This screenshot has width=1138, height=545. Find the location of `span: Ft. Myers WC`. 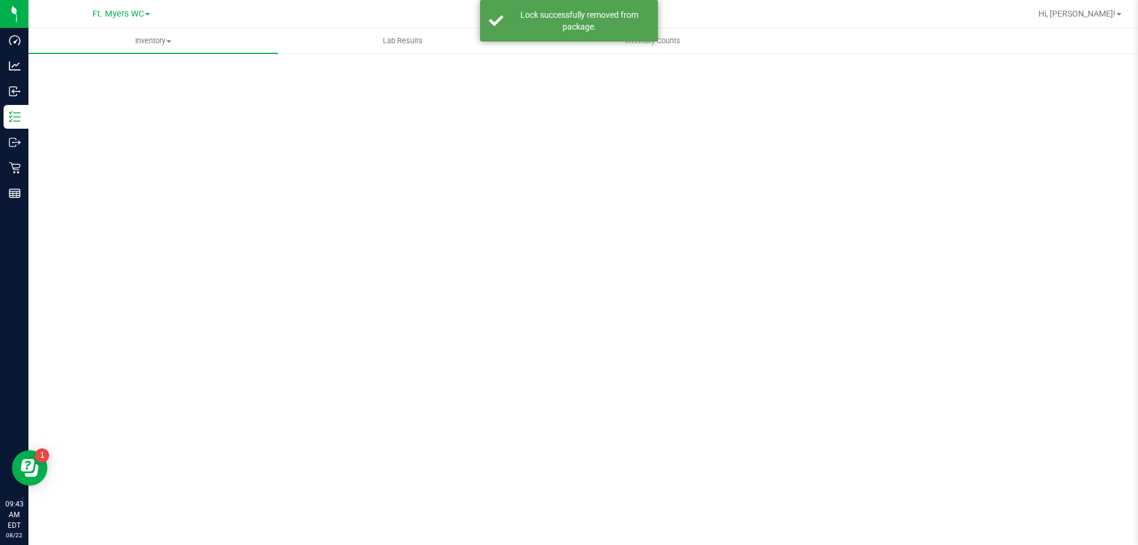

span: Ft. Myers WC is located at coordinates (118, 14).